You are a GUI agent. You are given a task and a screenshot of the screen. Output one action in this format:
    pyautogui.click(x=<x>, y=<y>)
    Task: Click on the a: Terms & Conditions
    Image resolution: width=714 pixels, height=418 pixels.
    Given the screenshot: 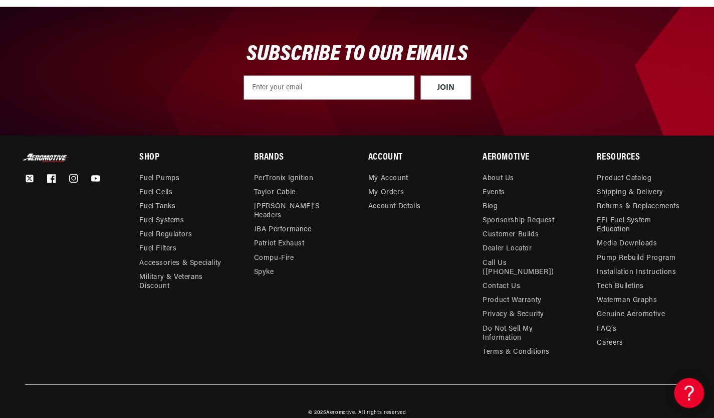 What is the action you would take?
    pyautogui.click(x=516, y=352)
    